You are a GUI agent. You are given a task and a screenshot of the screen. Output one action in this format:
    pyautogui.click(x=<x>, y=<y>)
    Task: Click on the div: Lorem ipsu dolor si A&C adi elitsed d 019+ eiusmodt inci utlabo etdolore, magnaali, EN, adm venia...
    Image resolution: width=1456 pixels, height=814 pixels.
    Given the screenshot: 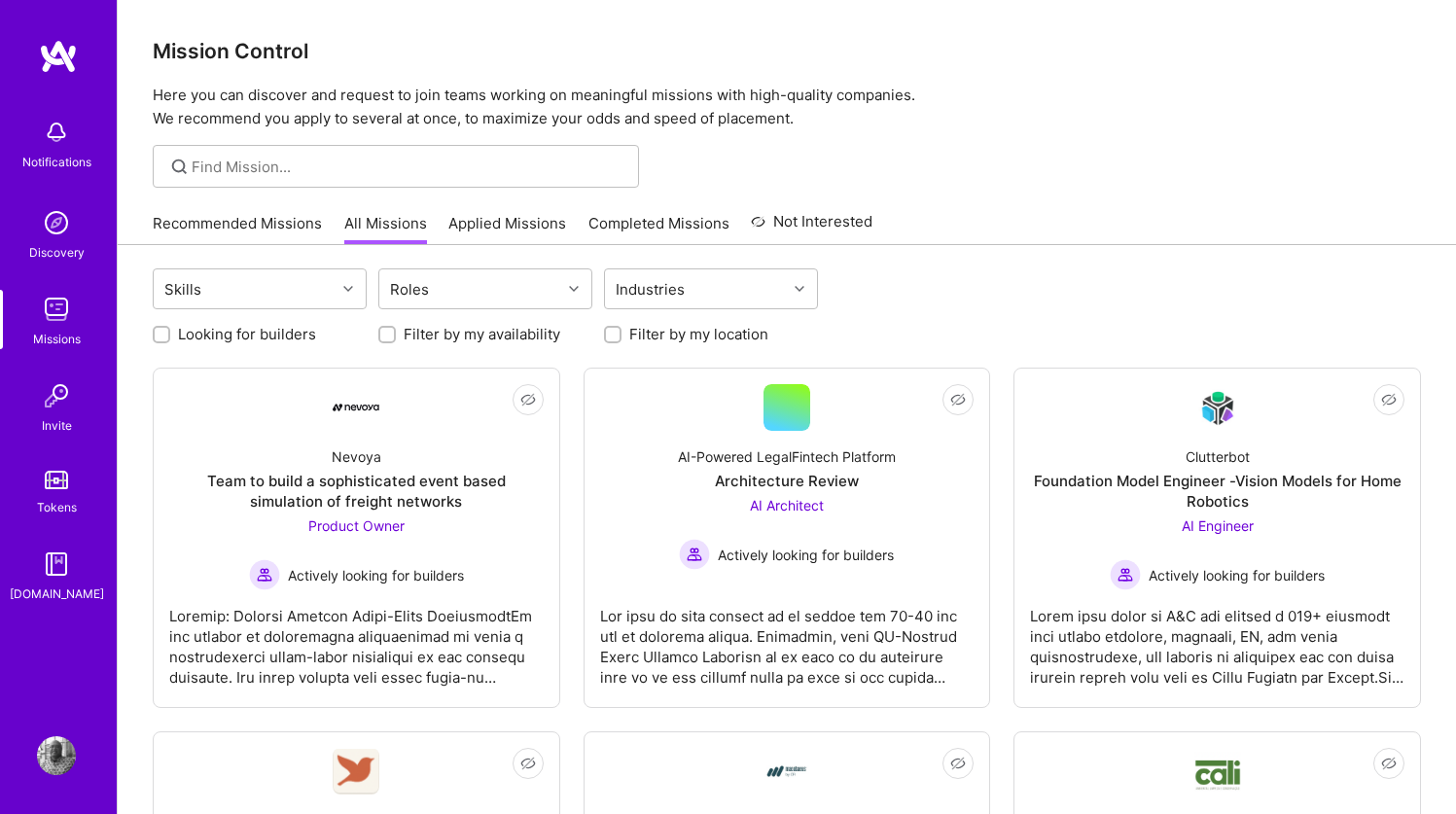 What is the action you would take?
    pyautogui.click(x=1216, y=639)
    